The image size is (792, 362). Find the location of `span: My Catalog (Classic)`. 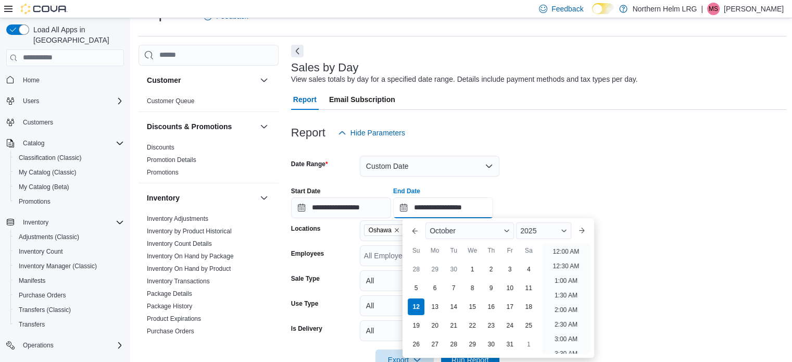

span: My Catalog (Classic) is located at coordinates (47, 172).